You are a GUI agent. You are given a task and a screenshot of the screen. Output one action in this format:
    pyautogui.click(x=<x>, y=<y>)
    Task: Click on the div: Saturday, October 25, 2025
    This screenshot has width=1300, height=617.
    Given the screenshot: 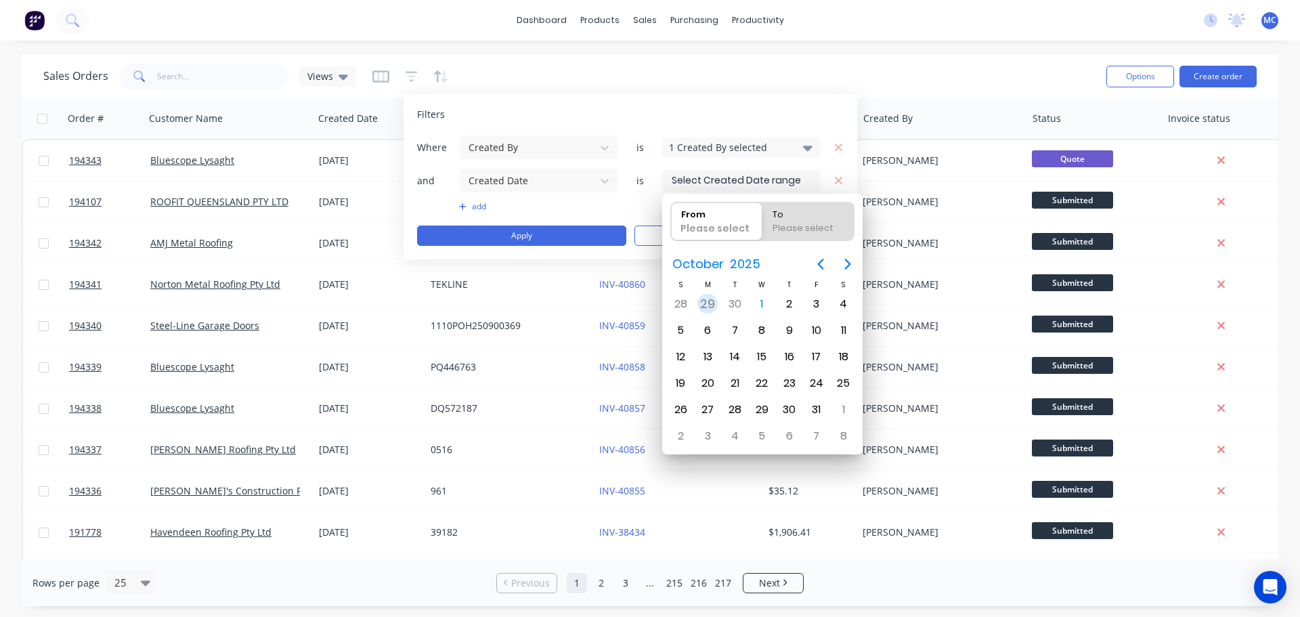 What is the action you would take?
    pyautogui.click(x=844, y=383)
    